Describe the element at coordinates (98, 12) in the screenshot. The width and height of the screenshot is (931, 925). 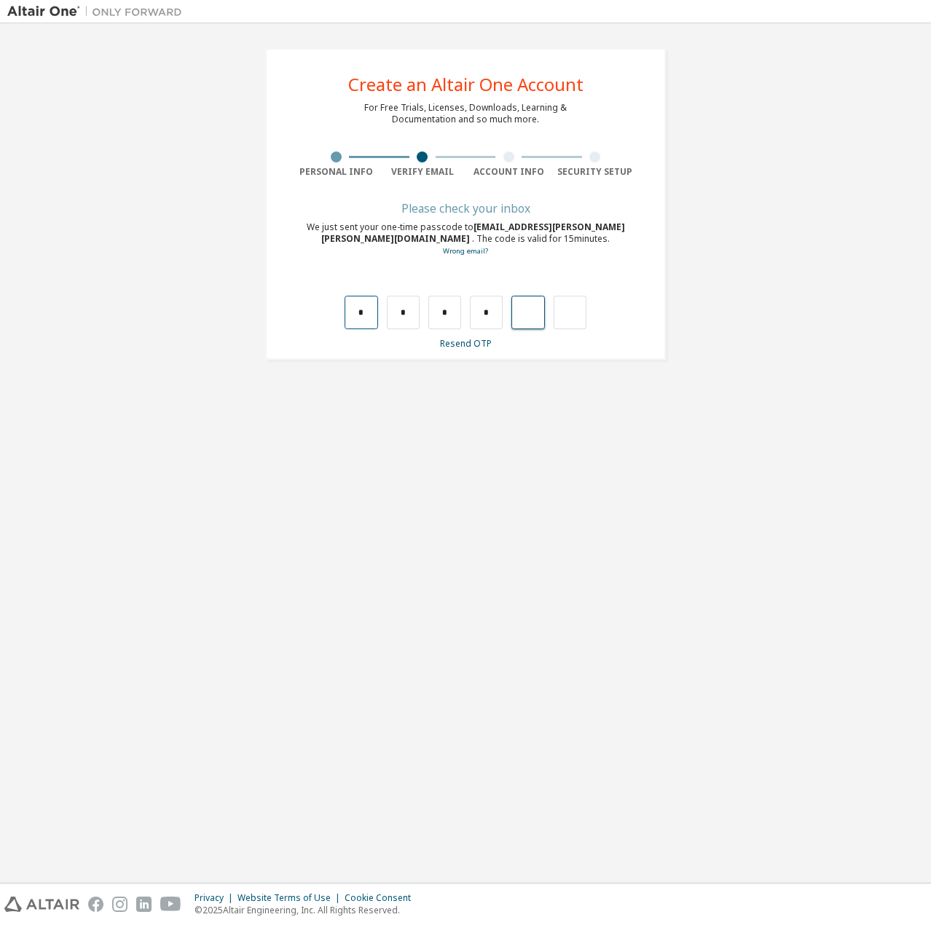
I see `img: Altair One` at that location.